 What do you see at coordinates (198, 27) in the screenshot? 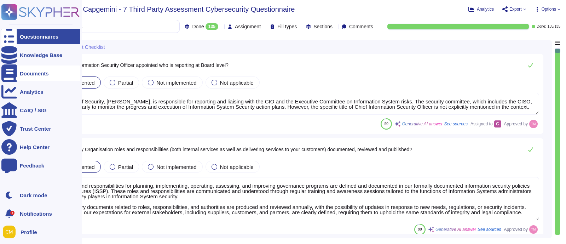
I see `span: Done` at bounding box center [198, 27].